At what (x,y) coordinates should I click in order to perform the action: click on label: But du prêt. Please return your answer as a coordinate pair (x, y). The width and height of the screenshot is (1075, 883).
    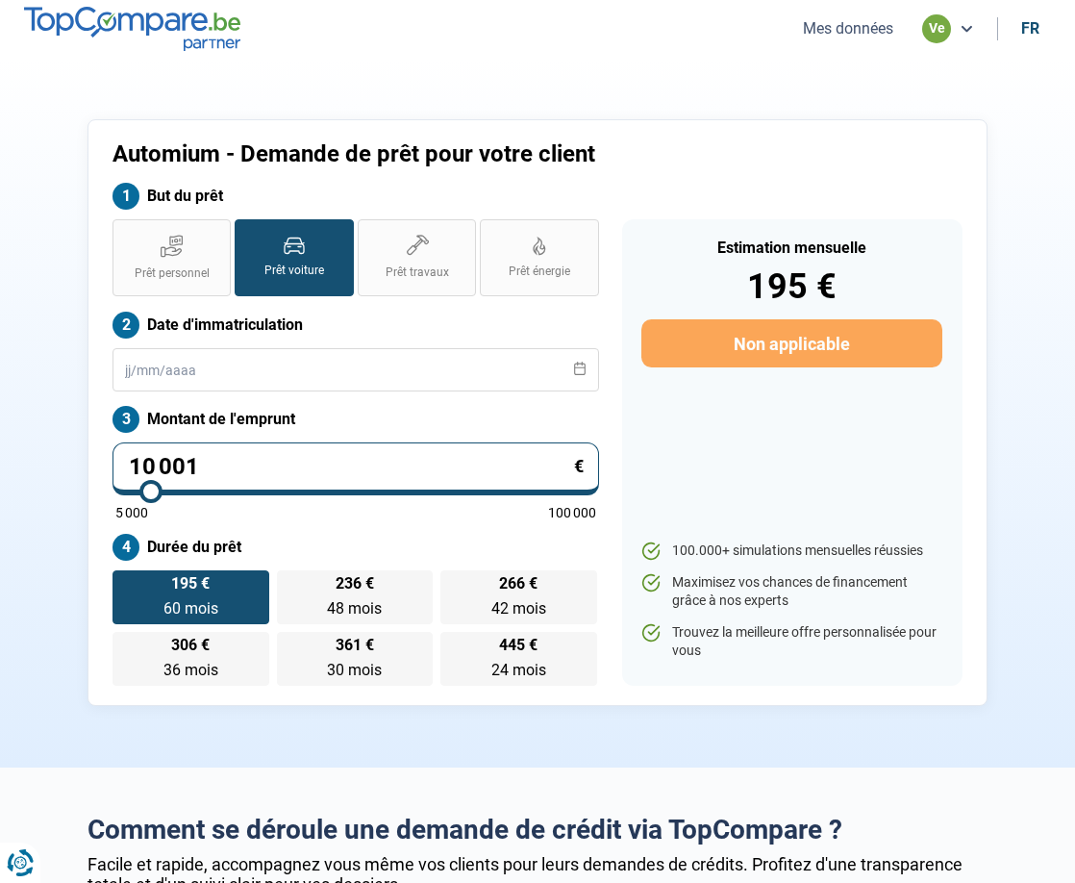
    Looking at the image, I should click on (356, 196).